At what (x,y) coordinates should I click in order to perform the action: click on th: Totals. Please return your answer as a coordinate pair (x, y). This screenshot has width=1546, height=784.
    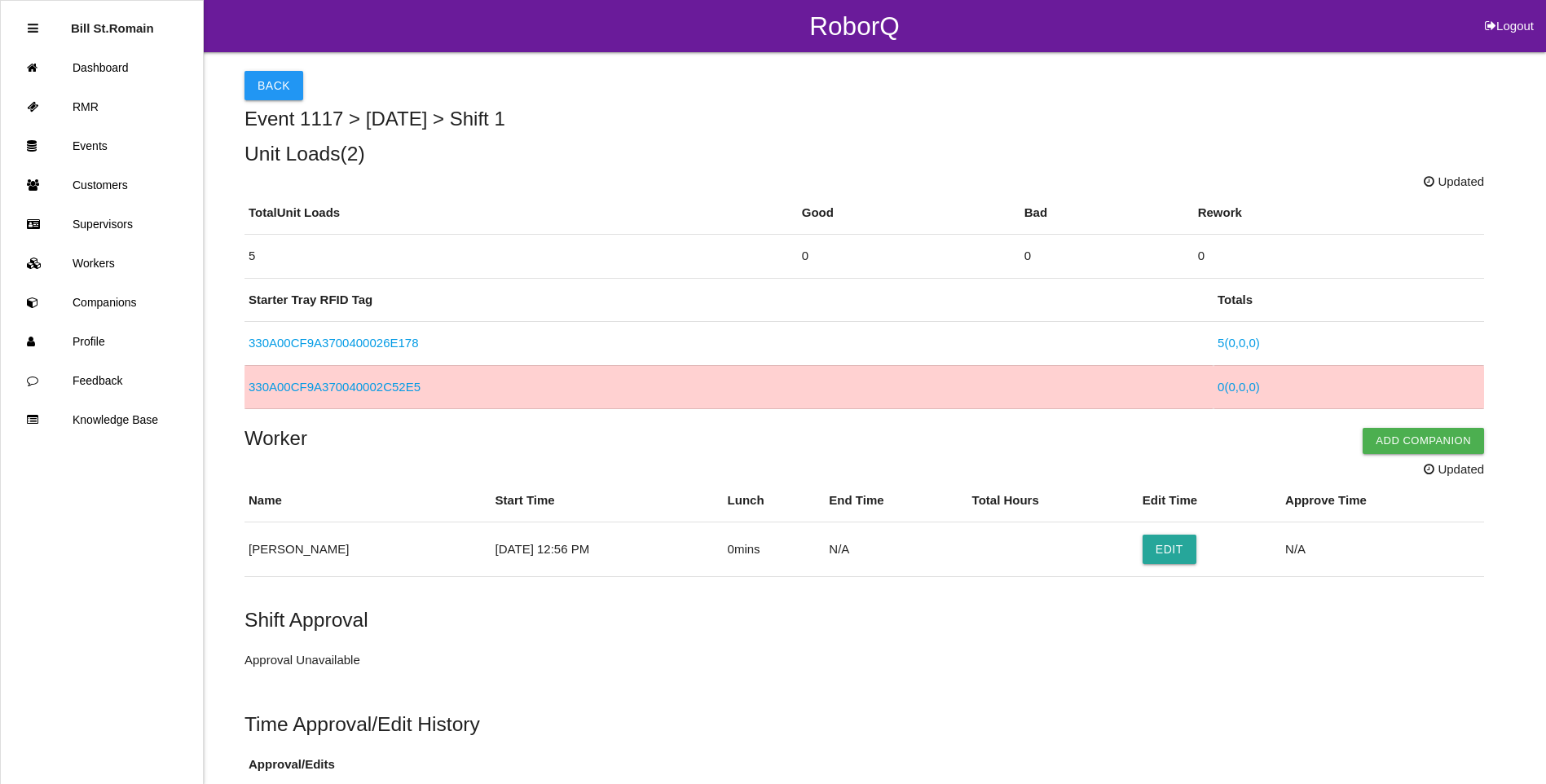
    Looking at the image, I should click on (1349, 300).